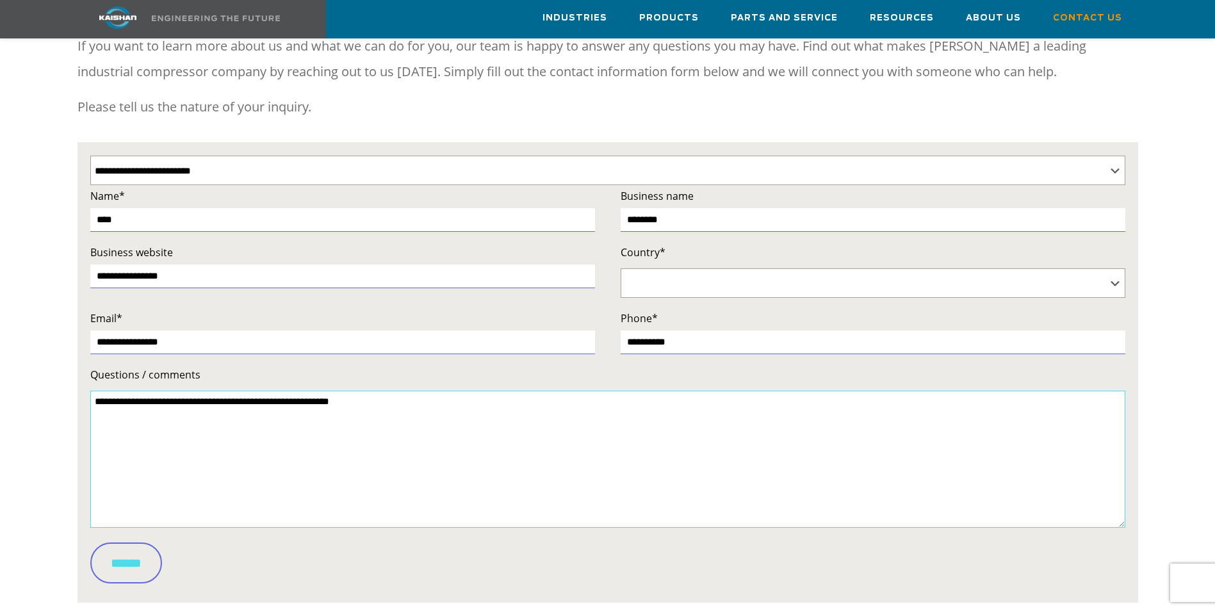  I want to click on label: Name*, so click(343, 196).